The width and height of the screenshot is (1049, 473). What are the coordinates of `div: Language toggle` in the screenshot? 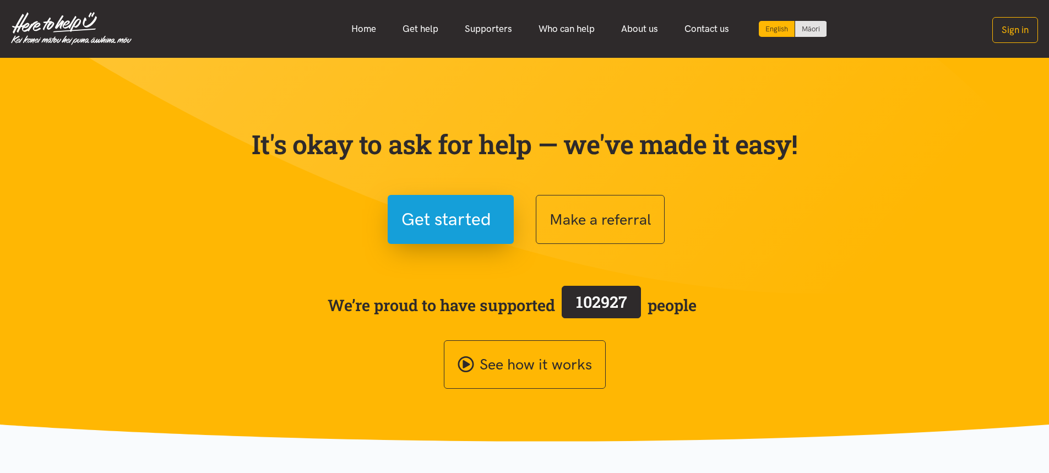 It's located at (793, 29).